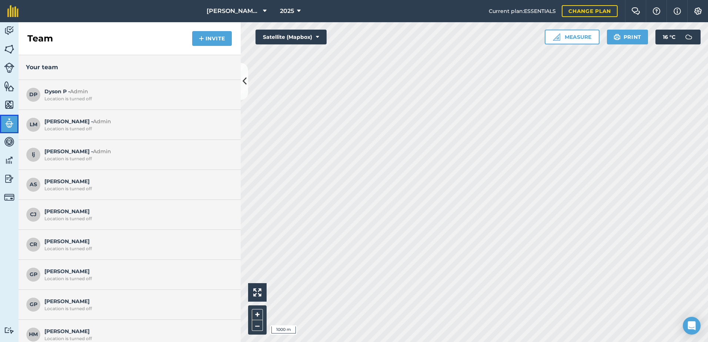 This screenshot has width=708, height=342. What do you see at coordinates (669, 37) in the screenshot?
I see `span: 16 ° C` at bounding box center [669, 37].